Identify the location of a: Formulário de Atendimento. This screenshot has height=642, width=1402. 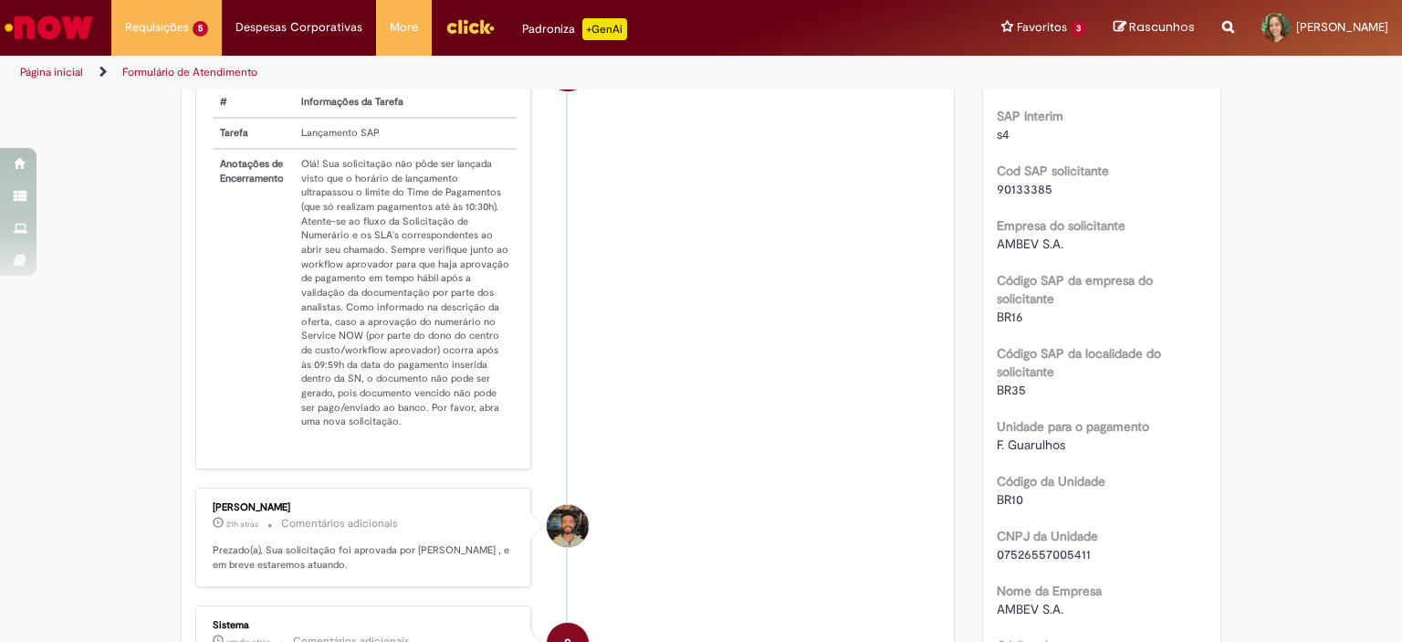
(190, 72).